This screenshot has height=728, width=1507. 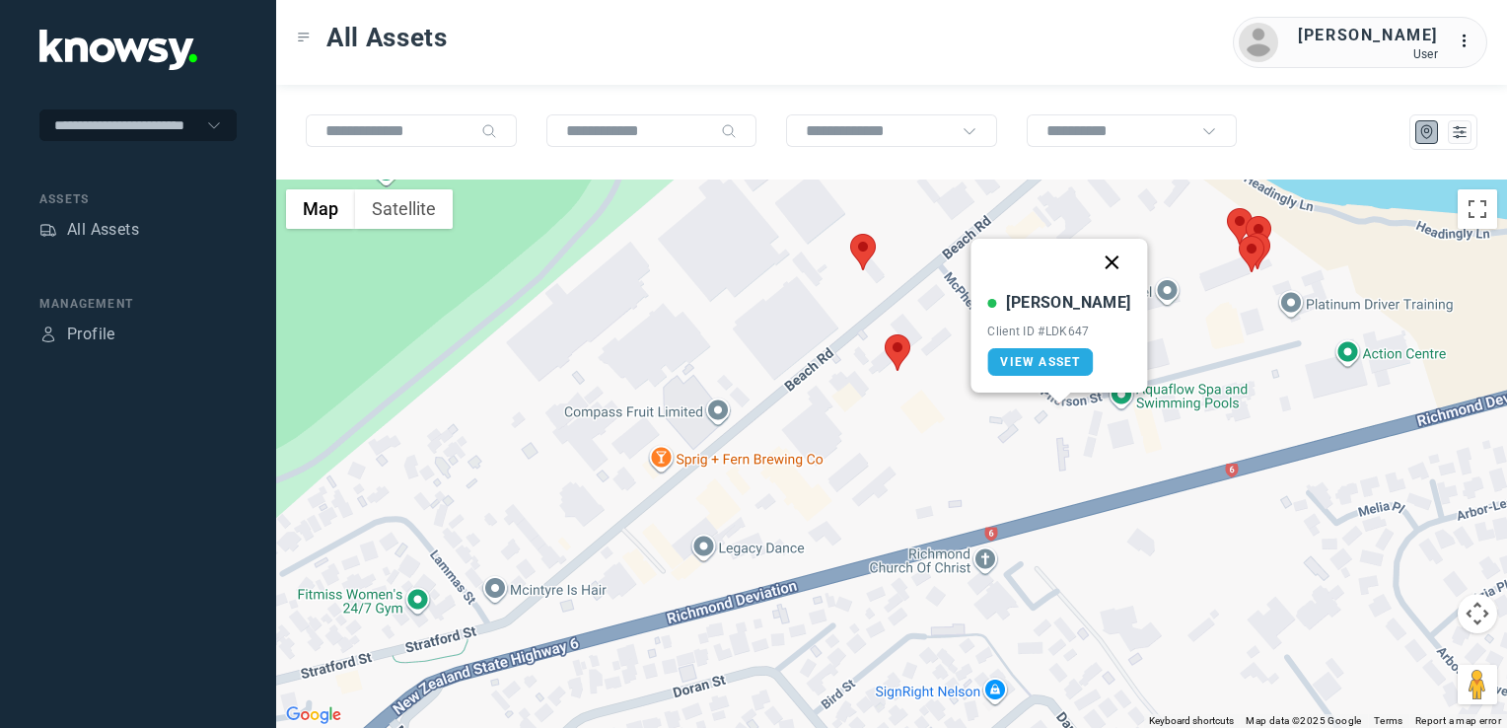 I want to click on a: Open this area in Google Maps (opens a new window), so click(x=314, y=715).